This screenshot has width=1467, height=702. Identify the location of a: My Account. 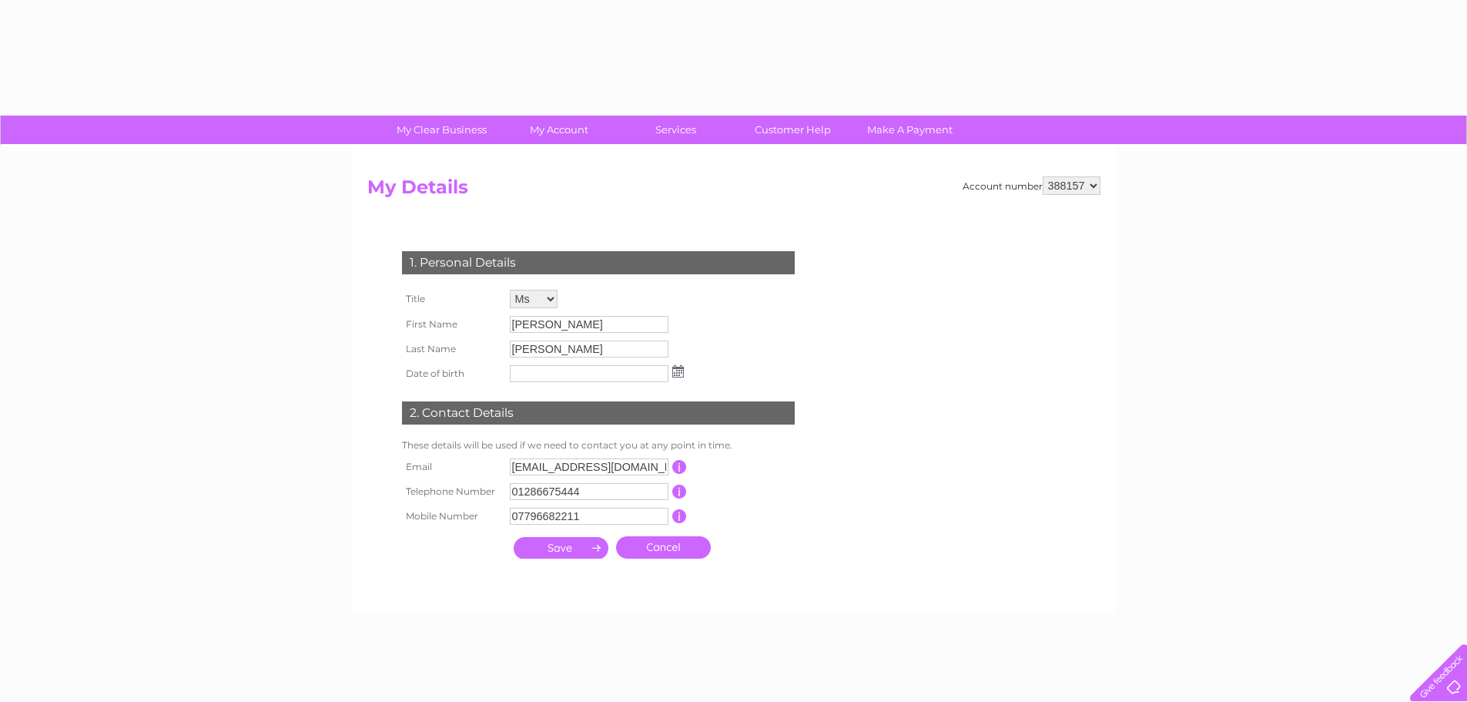
(558, 129).